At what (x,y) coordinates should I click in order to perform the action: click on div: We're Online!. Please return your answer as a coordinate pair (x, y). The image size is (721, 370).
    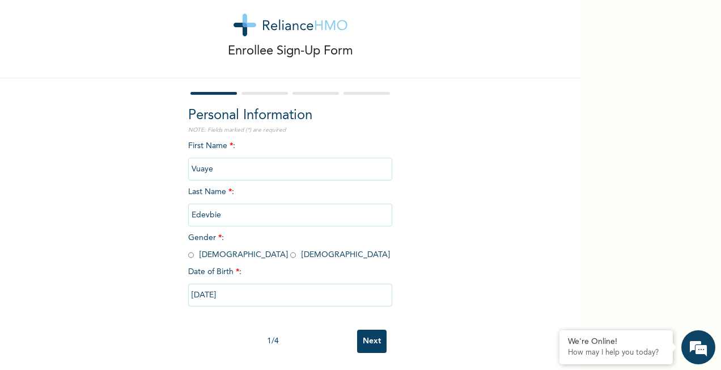
    Looking at the image, I should click on (617, 341).